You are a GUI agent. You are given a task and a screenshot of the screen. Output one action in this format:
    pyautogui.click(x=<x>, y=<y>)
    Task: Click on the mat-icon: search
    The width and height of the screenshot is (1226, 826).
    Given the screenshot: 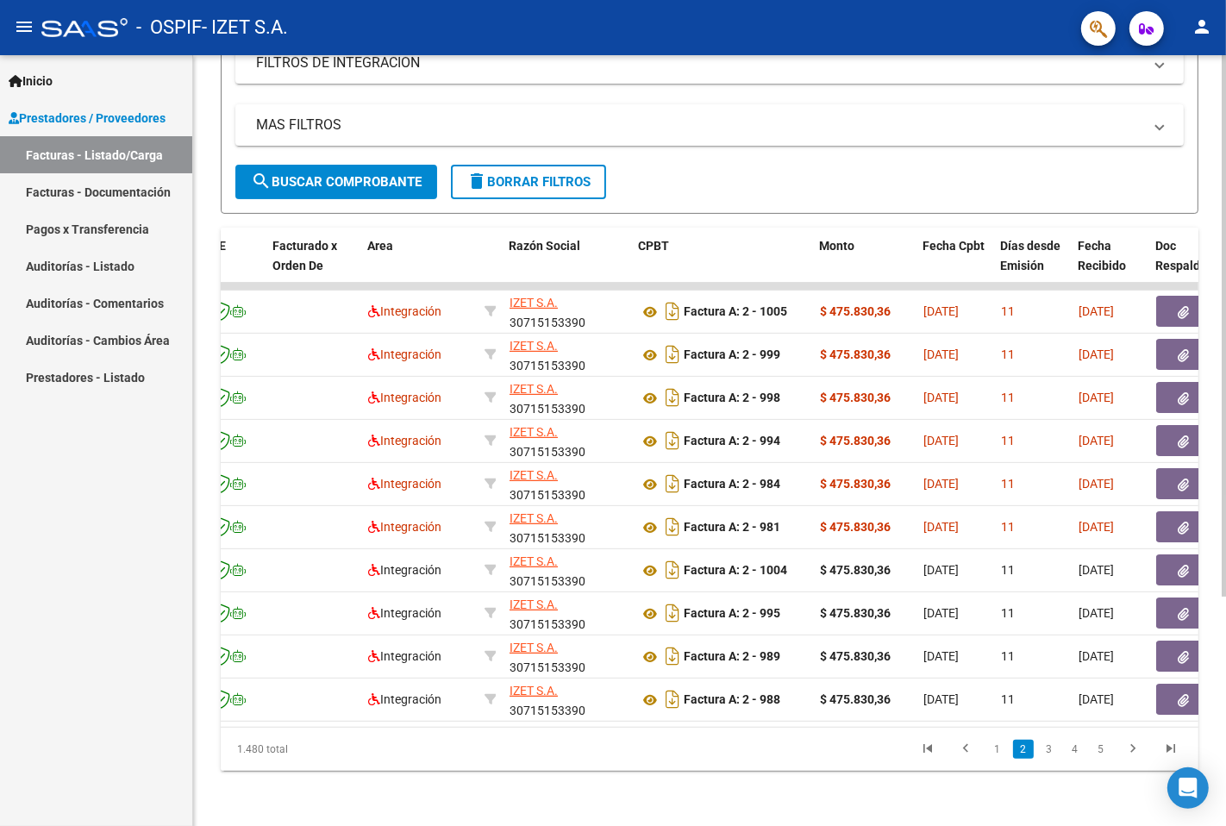 What is the action you would take?
    pyautogui.click(x=261, y=181)
    